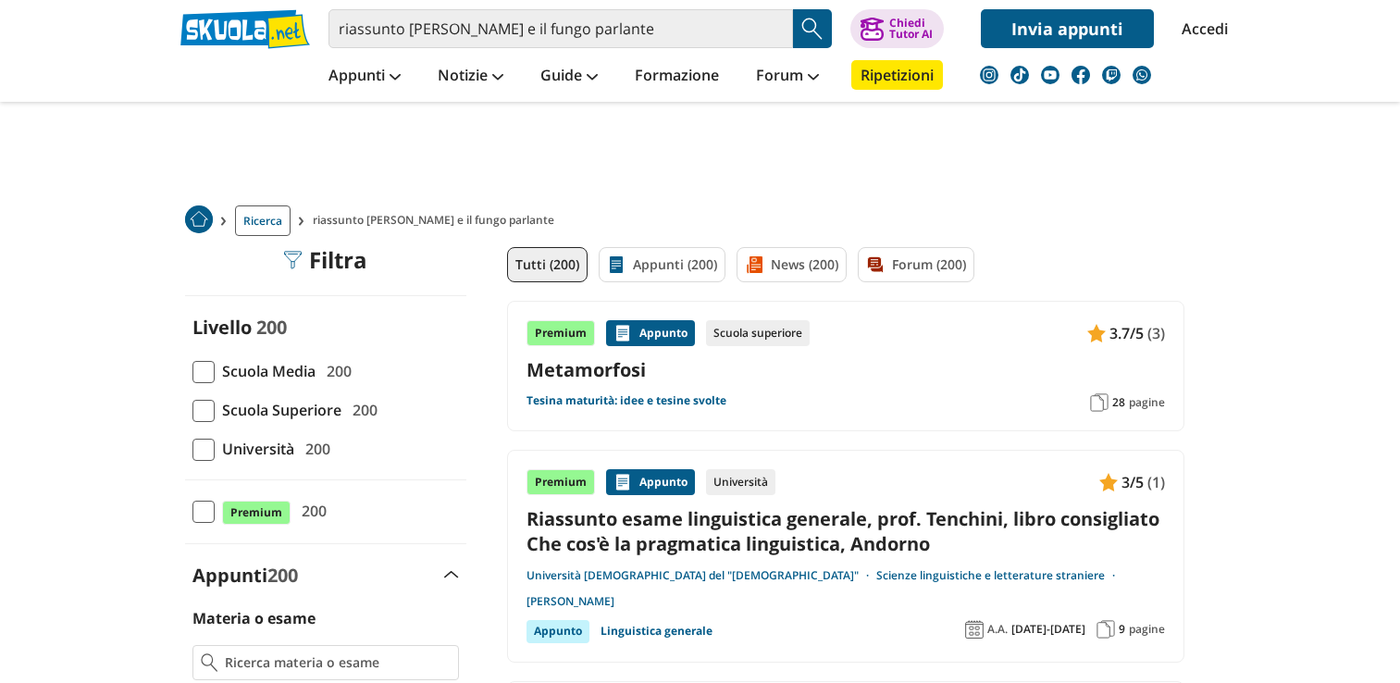 The height and width of the screenshot is (683, 1400). I want to click on img: News filtro contenuto, so click(754, 265).